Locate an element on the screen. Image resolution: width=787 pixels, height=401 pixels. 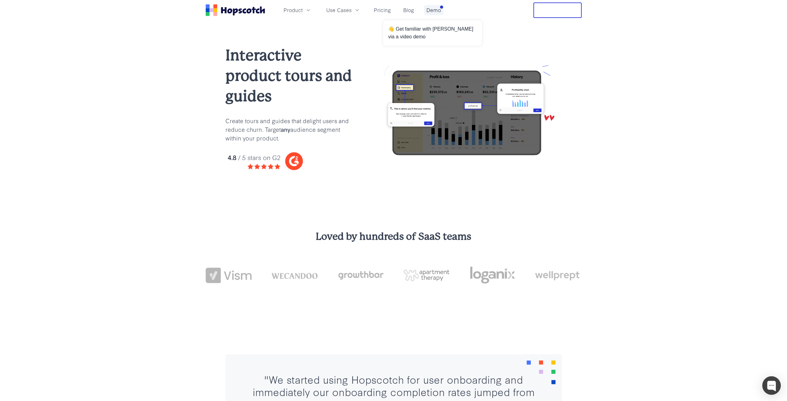
h1: Interactive product tours and guides is located at coordinates (290, 76).